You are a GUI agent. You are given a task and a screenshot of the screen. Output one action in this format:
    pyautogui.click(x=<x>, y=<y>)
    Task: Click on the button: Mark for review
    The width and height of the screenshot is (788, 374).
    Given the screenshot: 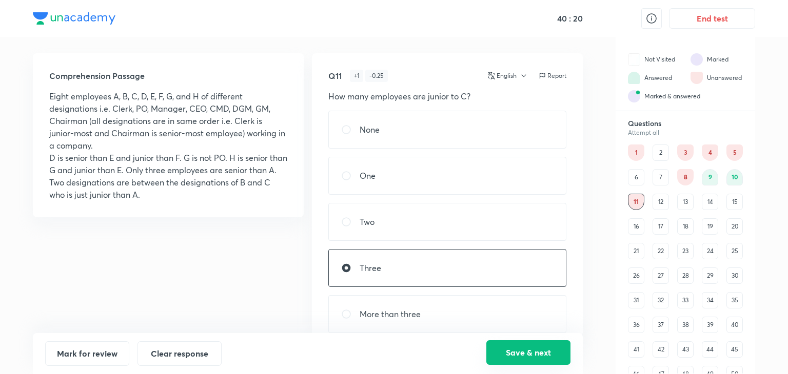 What is the action you would take?
    pyautogui.click(x=87, y=354)
    